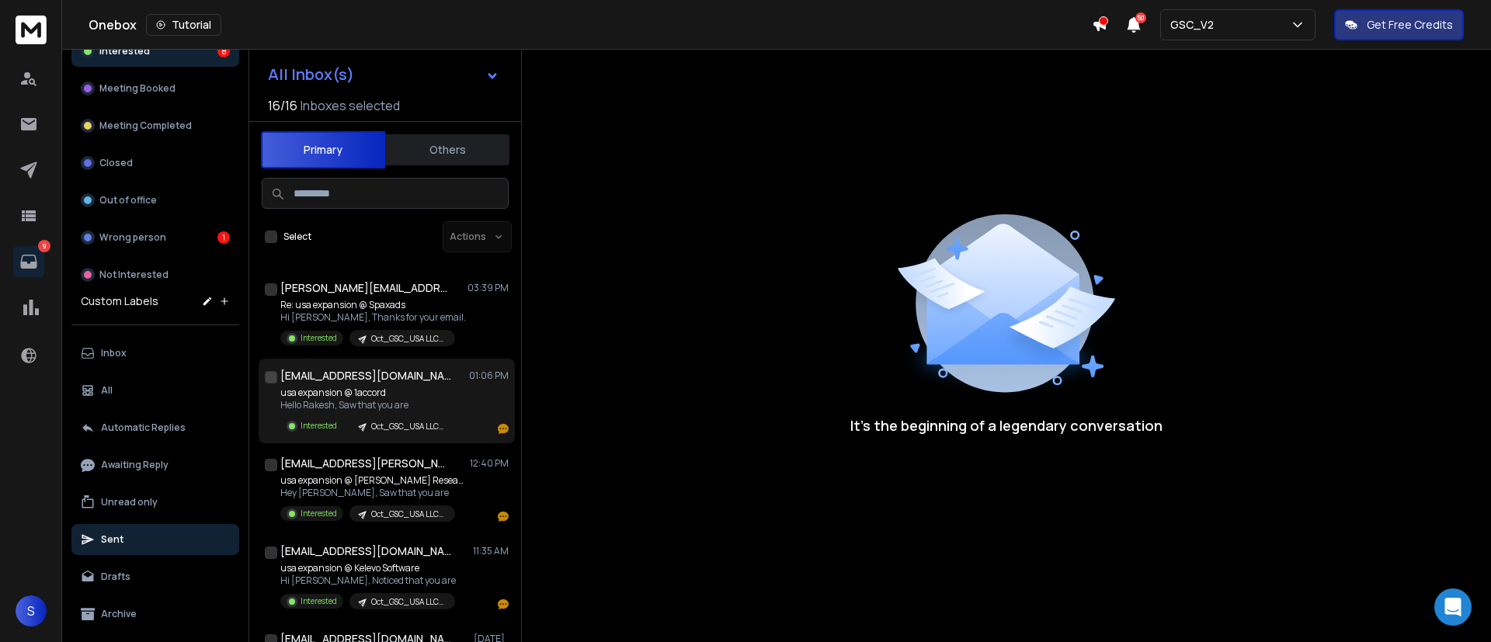 The height and width of the screenshot is (642, 1491). What do you see at coordinates (1006, 426) in the screenshot?
I see `p: It’s the beginning of a legendary conversation` at bounding box center [1006, 426].